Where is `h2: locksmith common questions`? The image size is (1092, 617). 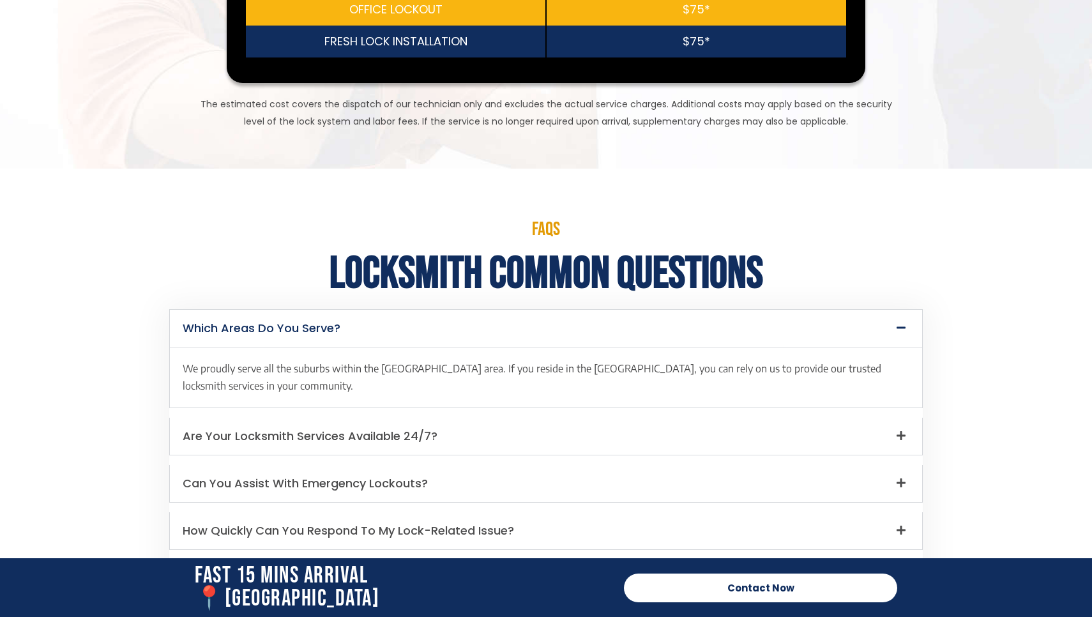 h2: locksmith common questions is located at coordinates (546, 274).